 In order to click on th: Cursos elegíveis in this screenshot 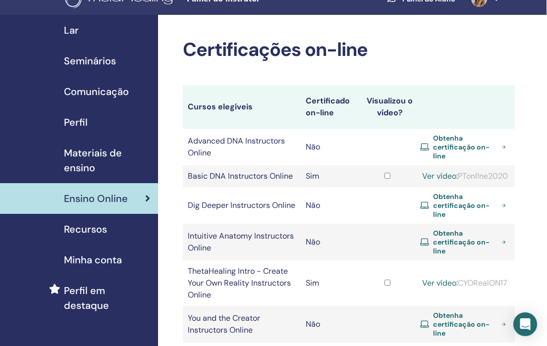, I will do `click(242, 107)`.